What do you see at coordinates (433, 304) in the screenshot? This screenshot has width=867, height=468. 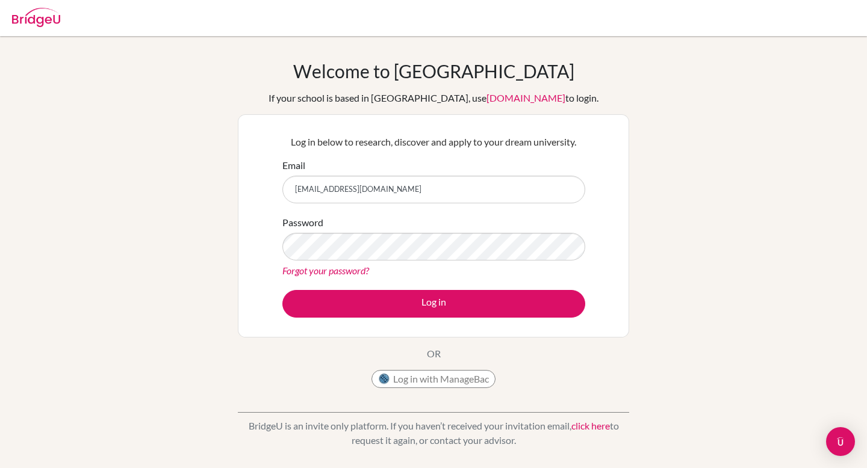 I see `button: Log in` at bounding box center [433, 304].